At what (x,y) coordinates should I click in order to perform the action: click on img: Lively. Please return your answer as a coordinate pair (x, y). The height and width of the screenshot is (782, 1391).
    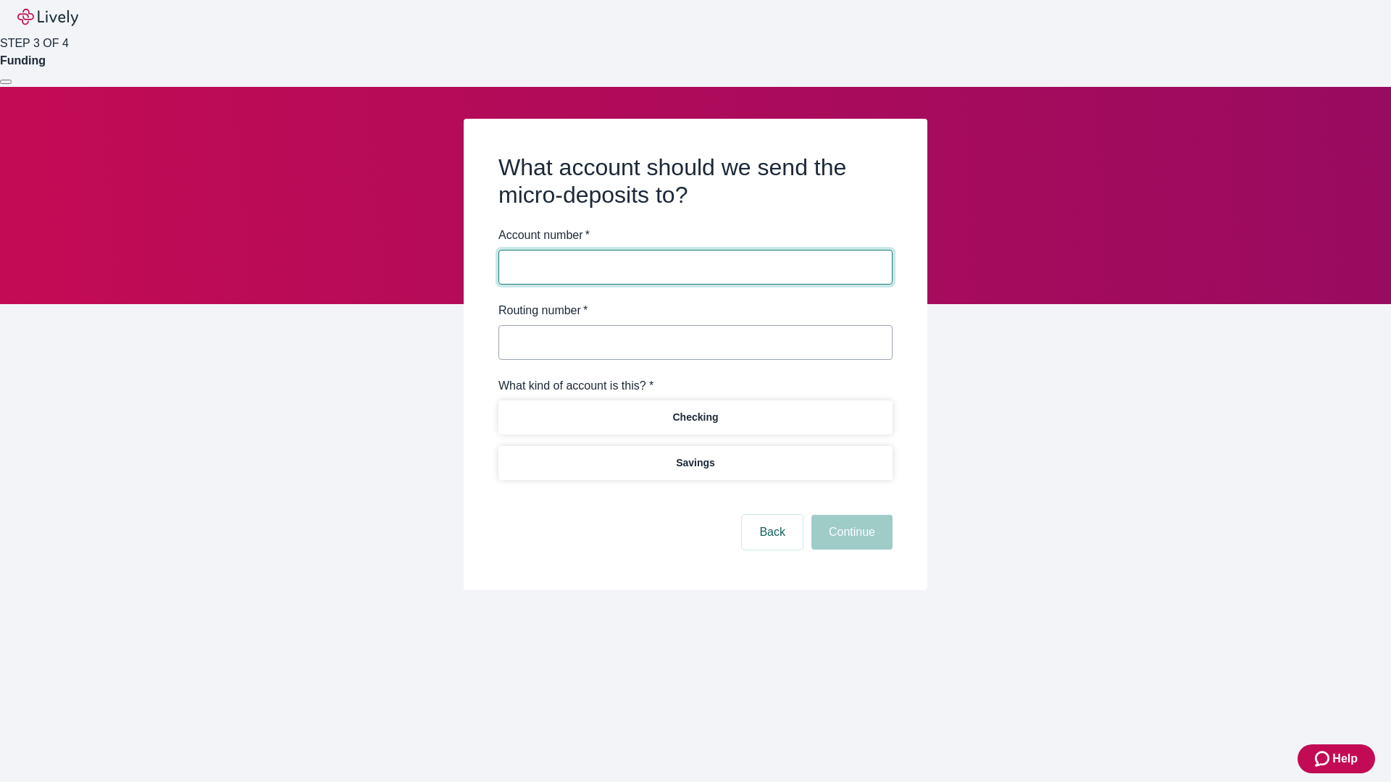
    Looking at the image, I should click on (48, 17).